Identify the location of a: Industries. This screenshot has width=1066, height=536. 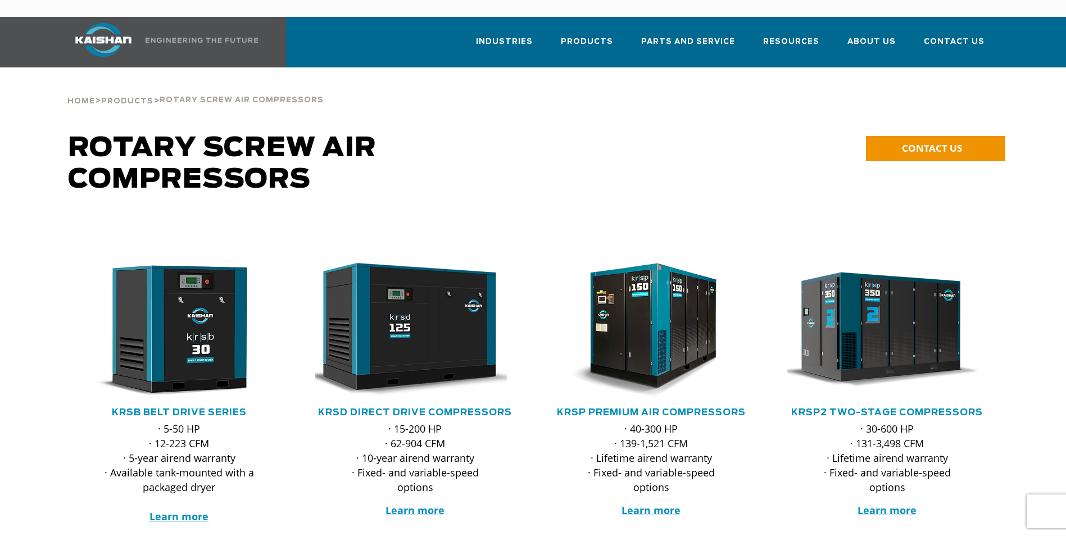
(504, 46).